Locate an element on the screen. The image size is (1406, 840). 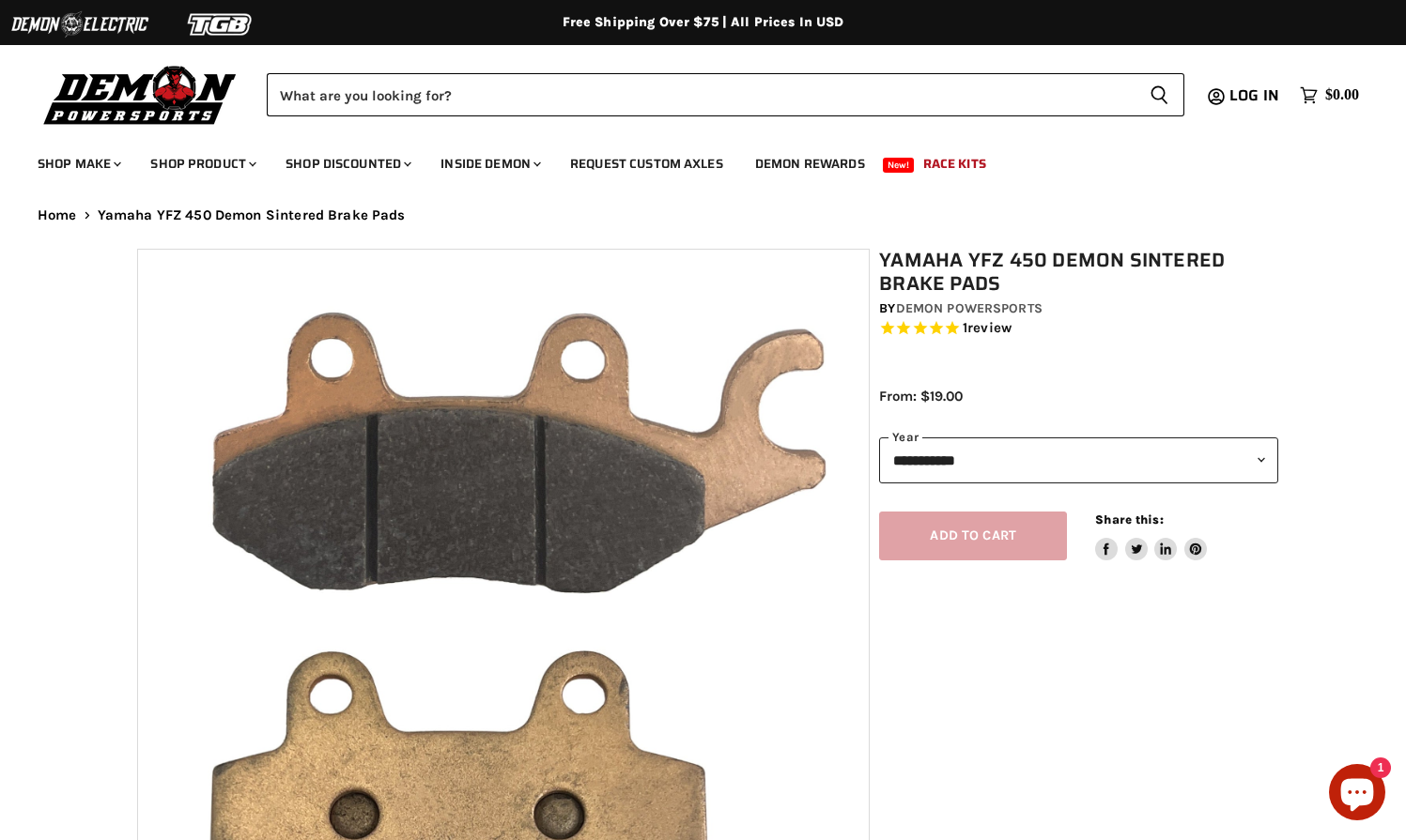
aside: Share this: is located at coordinates (1151, 536).